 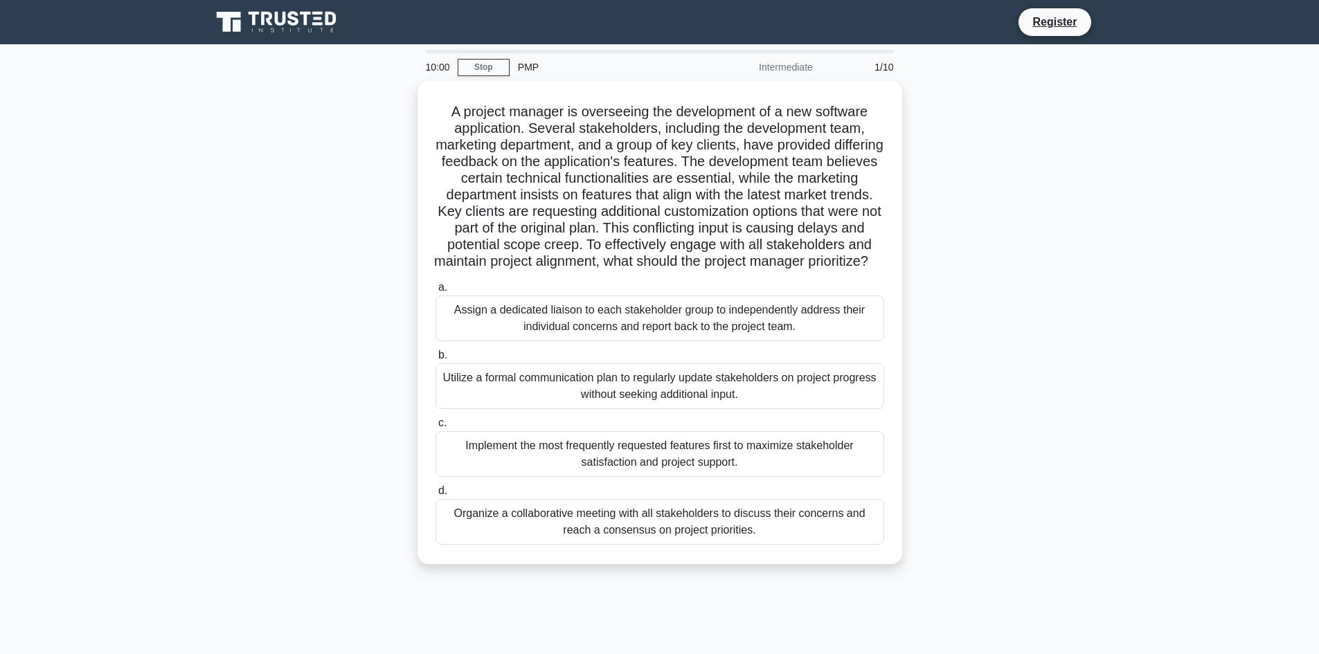 What do you see at coordinates (604, 67) in the screenshot?
I see `div: PMP` at bounding box center [604, 67].